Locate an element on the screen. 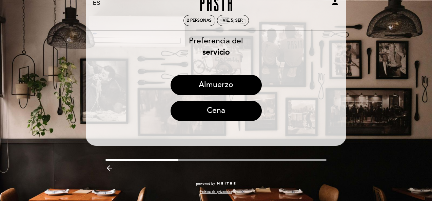 The image size is (432, 201). a: Política de privacidad is located at coordinates (216, 192).